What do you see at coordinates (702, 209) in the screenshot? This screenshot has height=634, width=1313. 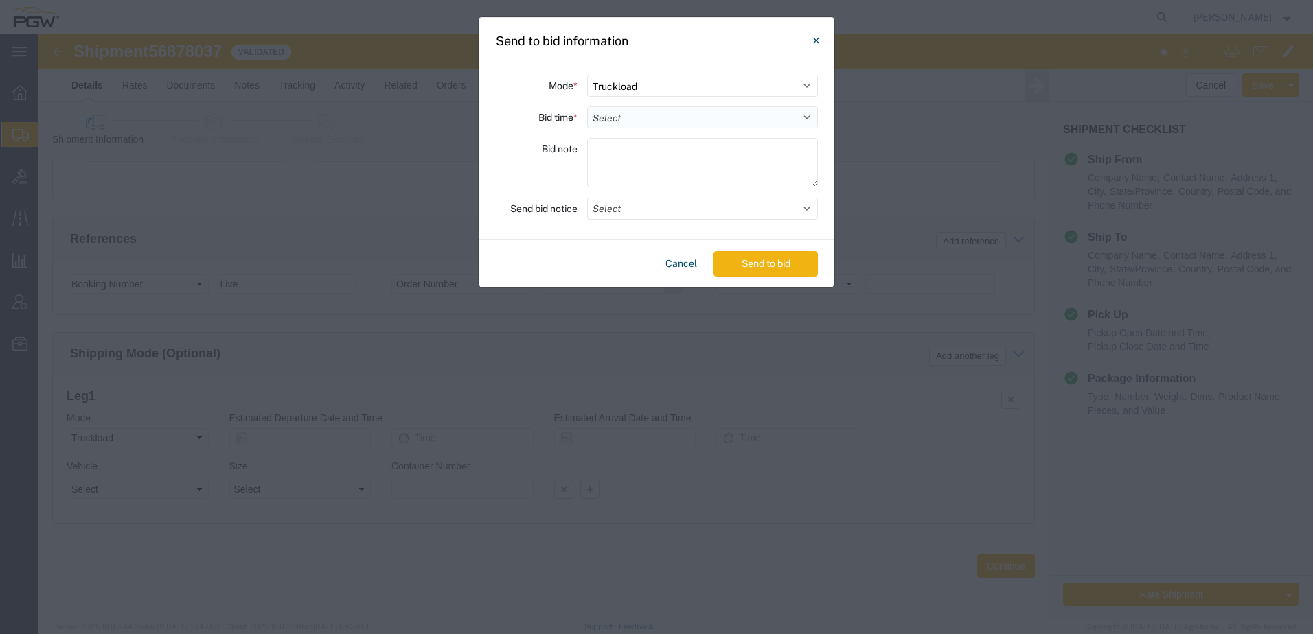 I see `button: Select` at bounding box center [702, 209].